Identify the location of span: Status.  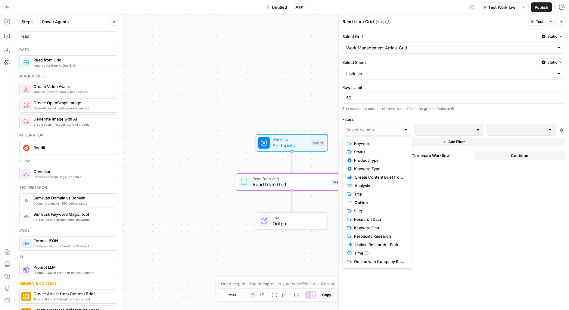
(379, 152).